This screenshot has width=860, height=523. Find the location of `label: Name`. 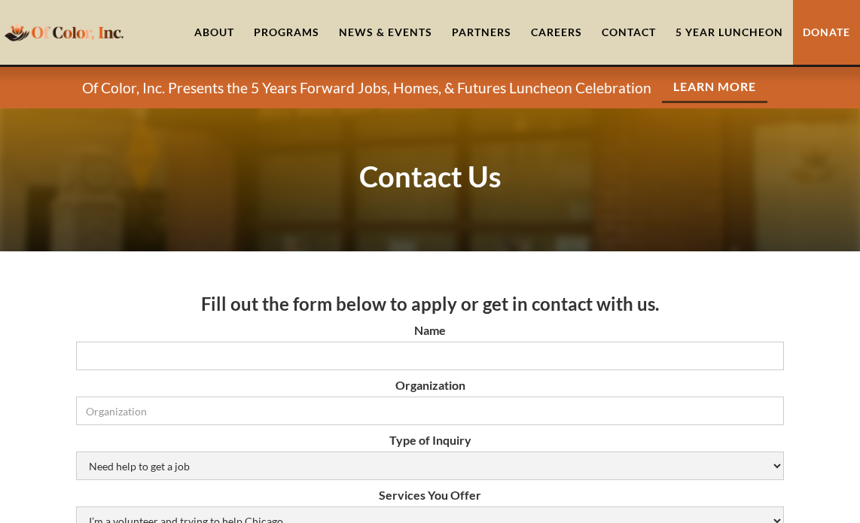

label: Name is located at coordinates (430, 331).